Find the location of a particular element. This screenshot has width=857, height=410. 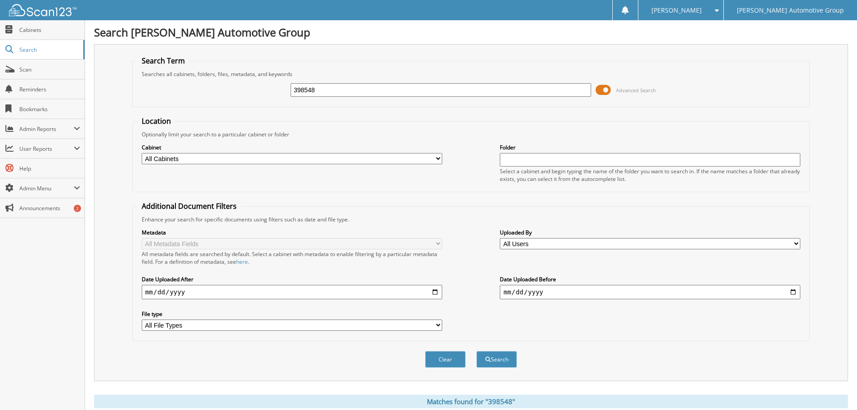

input: end is located at coordinates (650, 292).